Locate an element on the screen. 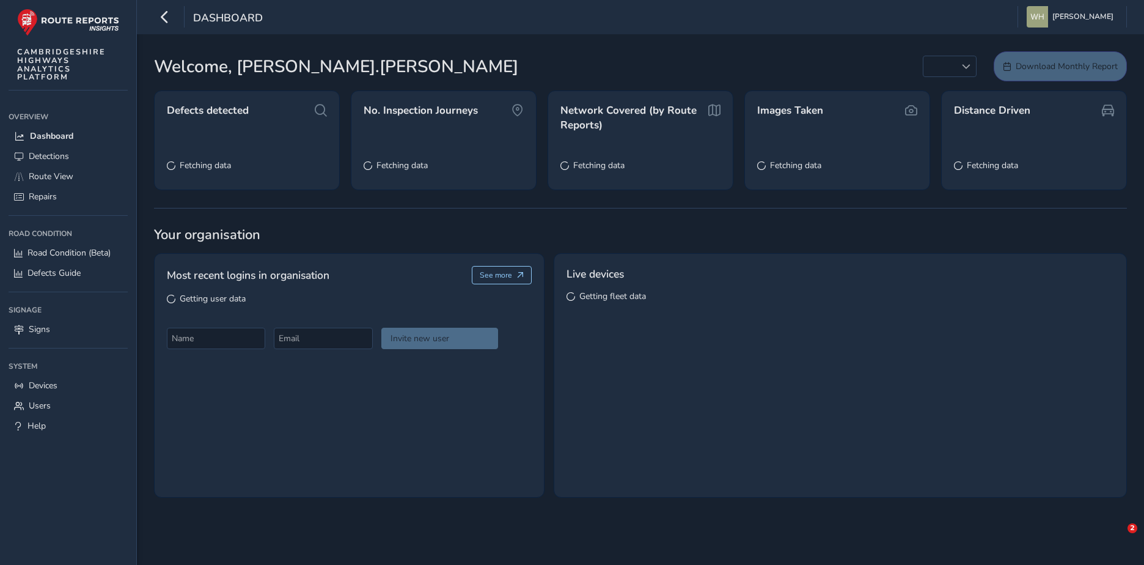  input: Email is located at coordinates (323, 338).